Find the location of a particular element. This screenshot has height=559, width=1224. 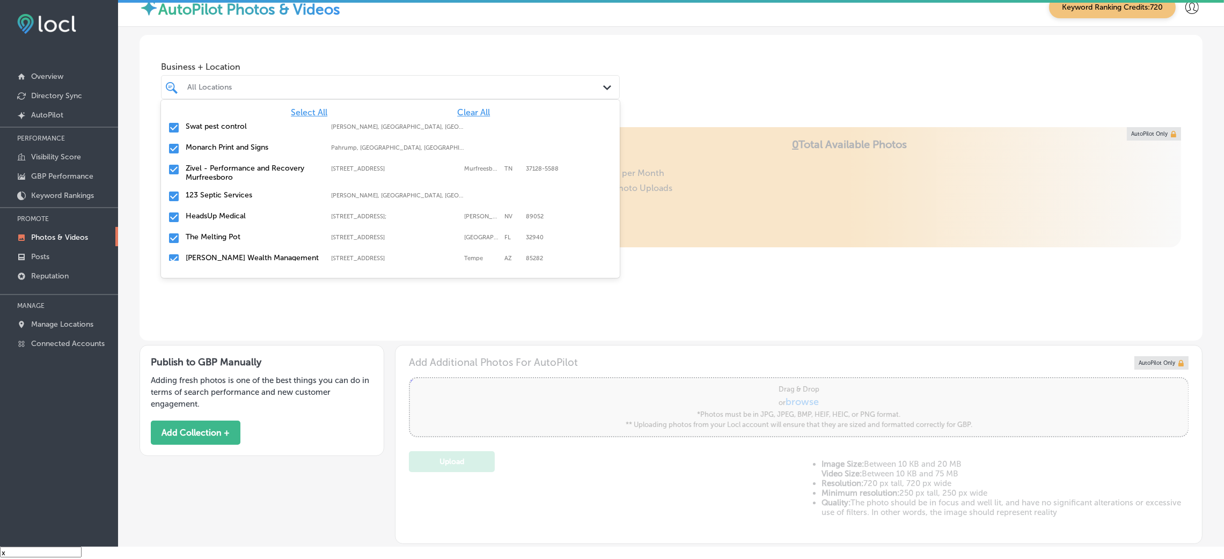

label: Henderson is located at coordinates (481, 216).